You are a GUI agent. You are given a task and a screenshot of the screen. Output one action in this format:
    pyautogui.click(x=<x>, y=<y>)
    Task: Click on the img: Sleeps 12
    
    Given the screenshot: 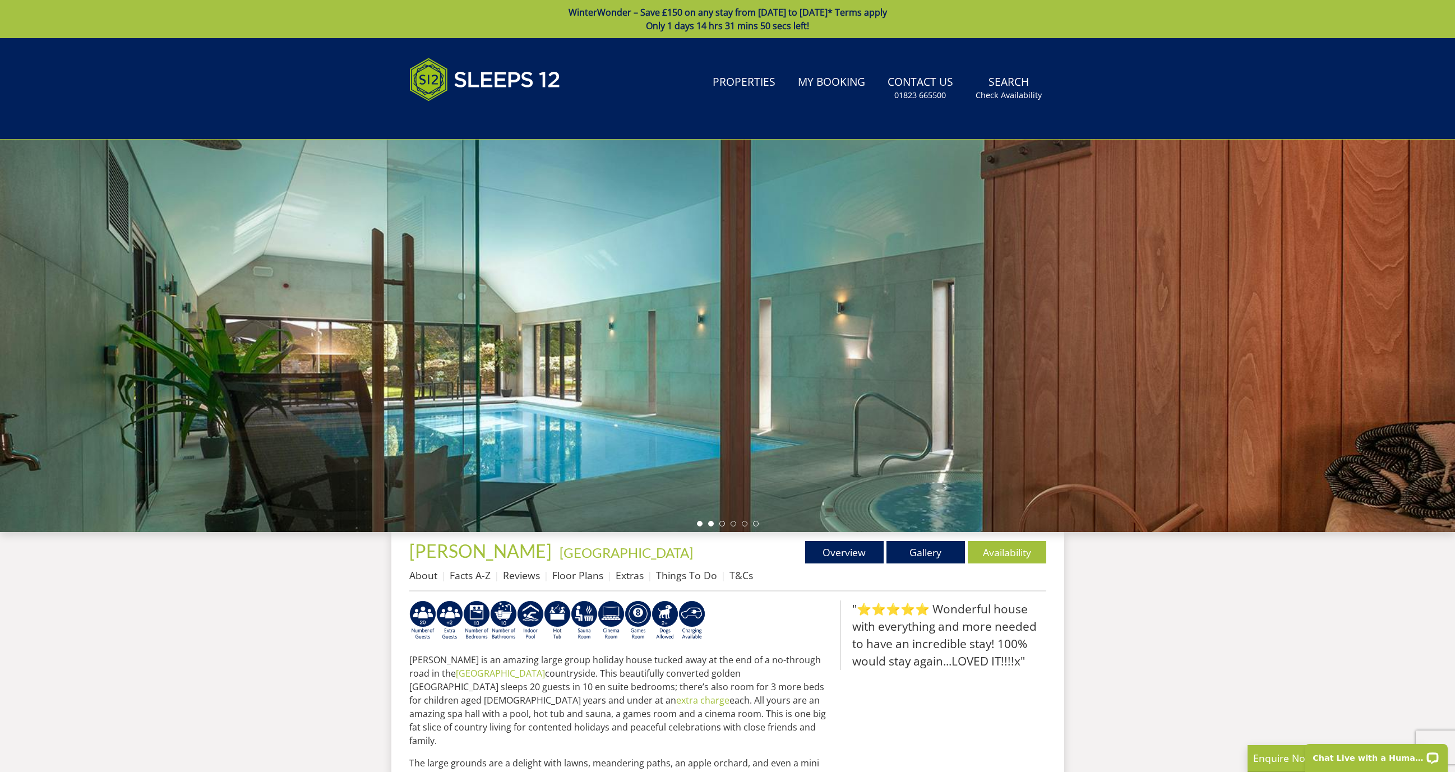 What is the action you would take?
    pyautogui.click(x=485, y=80)
    